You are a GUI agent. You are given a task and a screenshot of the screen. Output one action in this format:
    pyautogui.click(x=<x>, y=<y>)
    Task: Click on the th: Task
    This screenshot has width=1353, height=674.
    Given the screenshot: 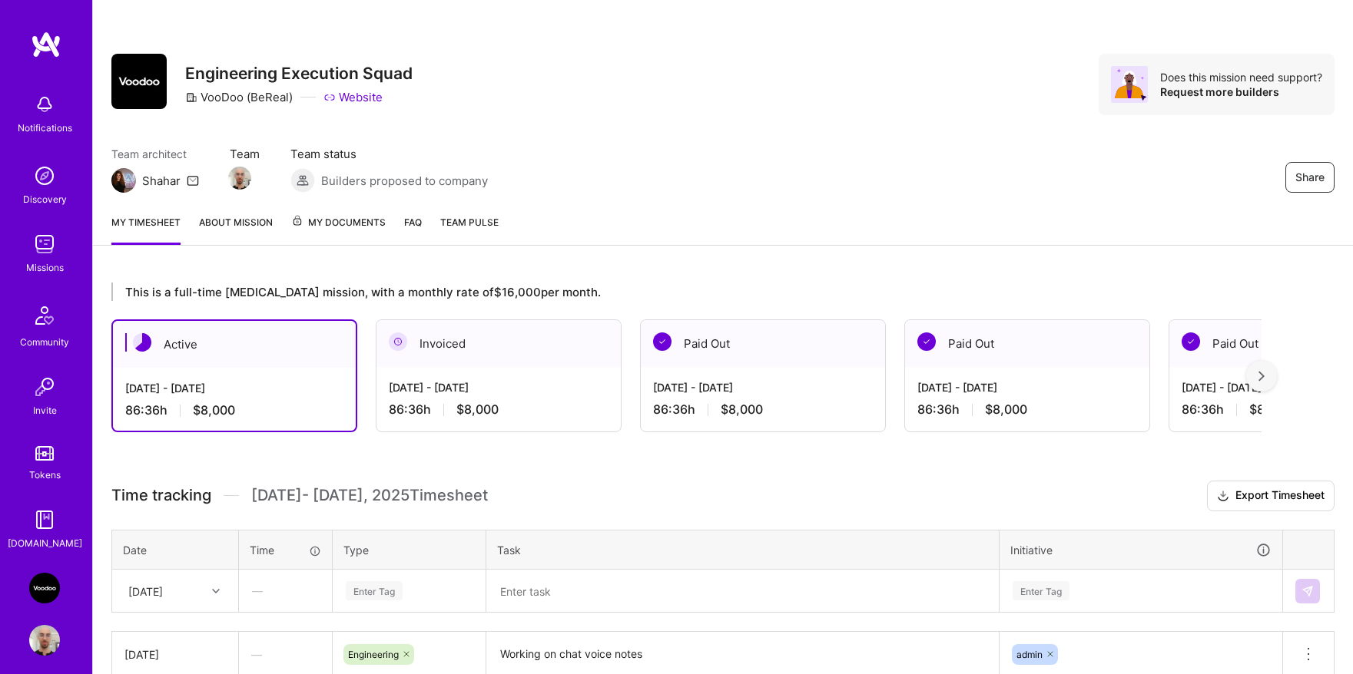 What is the action you would take?
    pyautogui.click(x=743, y=550)
    